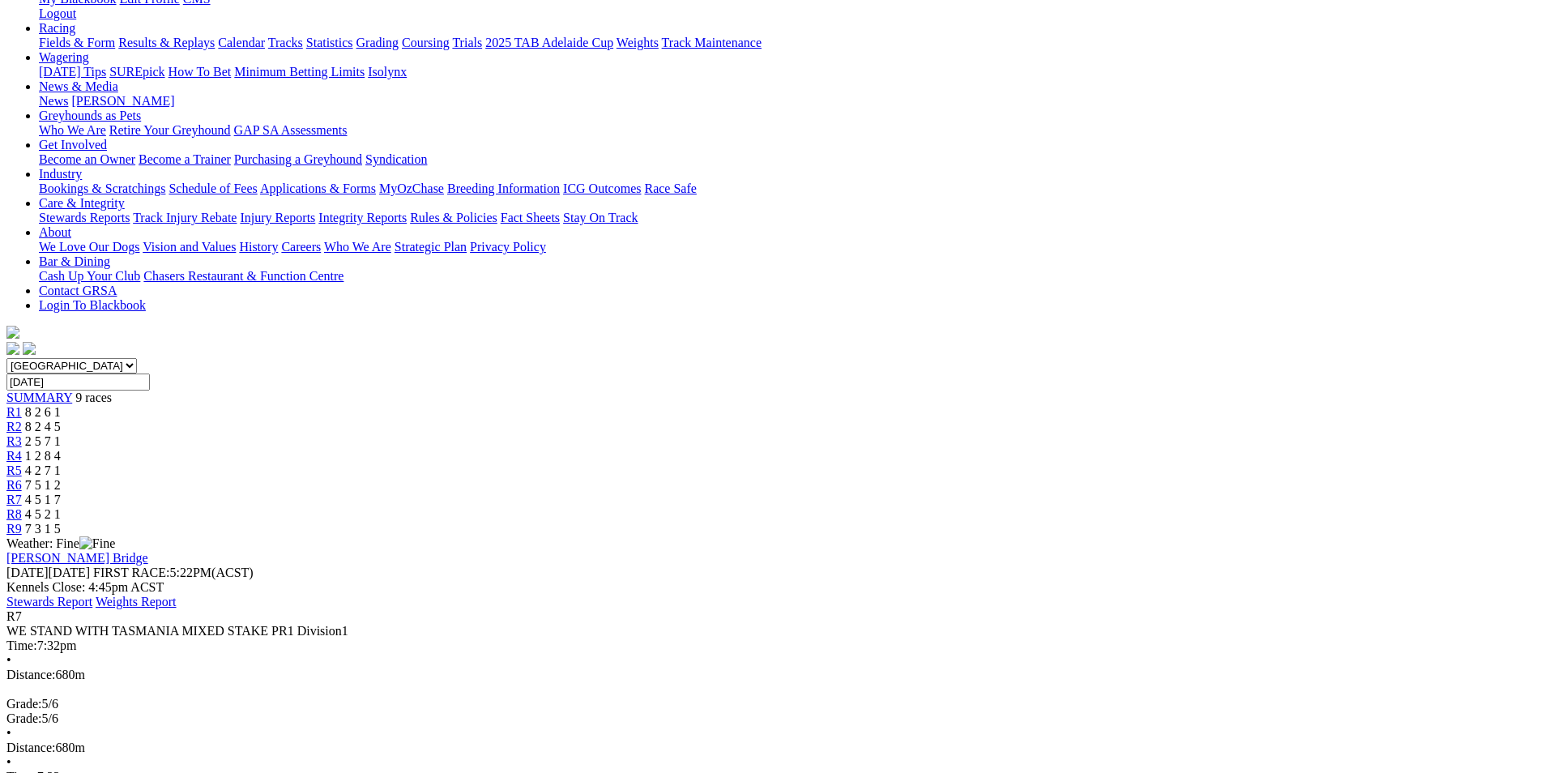 This screenshot has width=1549, height=773. Describe the element at coordinates (14, 514) in the screenshot. I see `span: R8` at that location.